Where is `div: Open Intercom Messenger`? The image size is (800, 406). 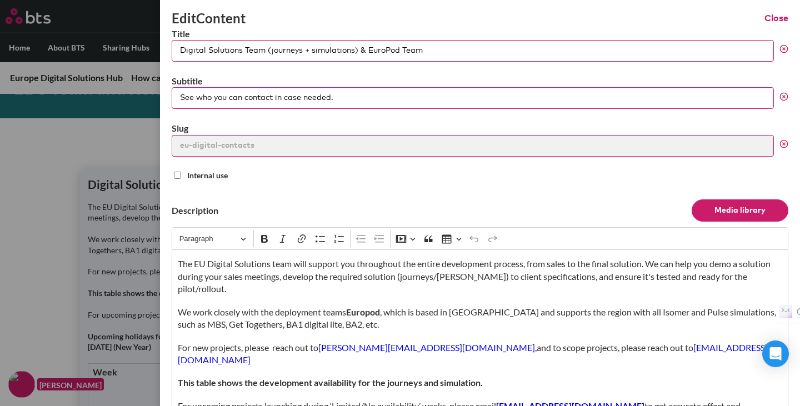 div: Open Intercom Messenger is located at coordinates (775, 354).